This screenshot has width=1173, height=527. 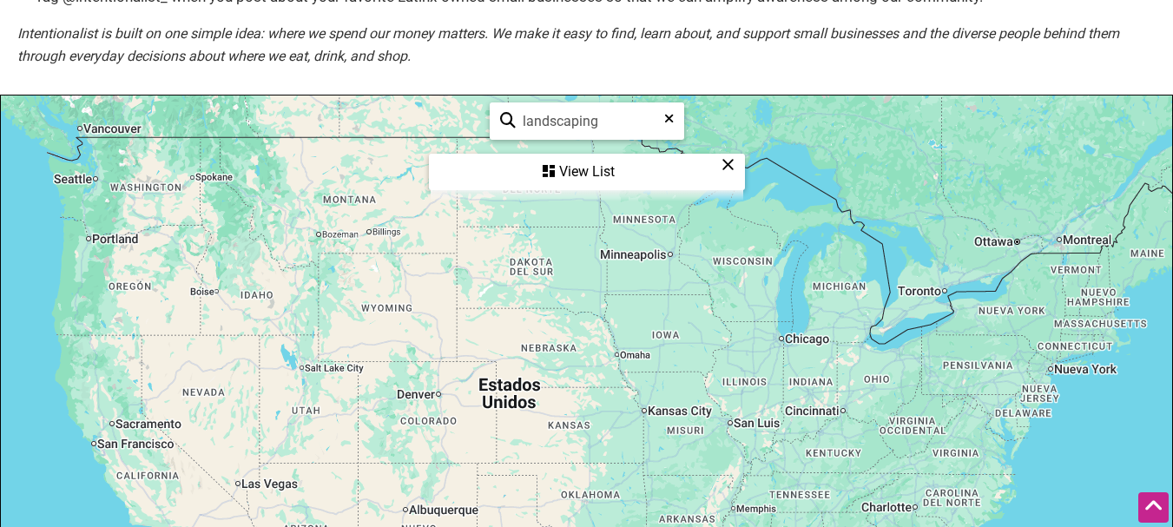 I want to click on div: Scroll Back to Top, so click(x=1153, y=507).